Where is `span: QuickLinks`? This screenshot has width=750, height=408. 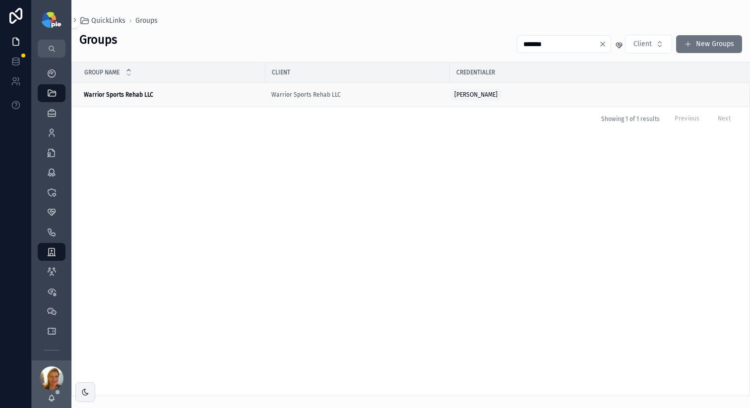
span: QuickLinks is located at coordinates (108, 21).